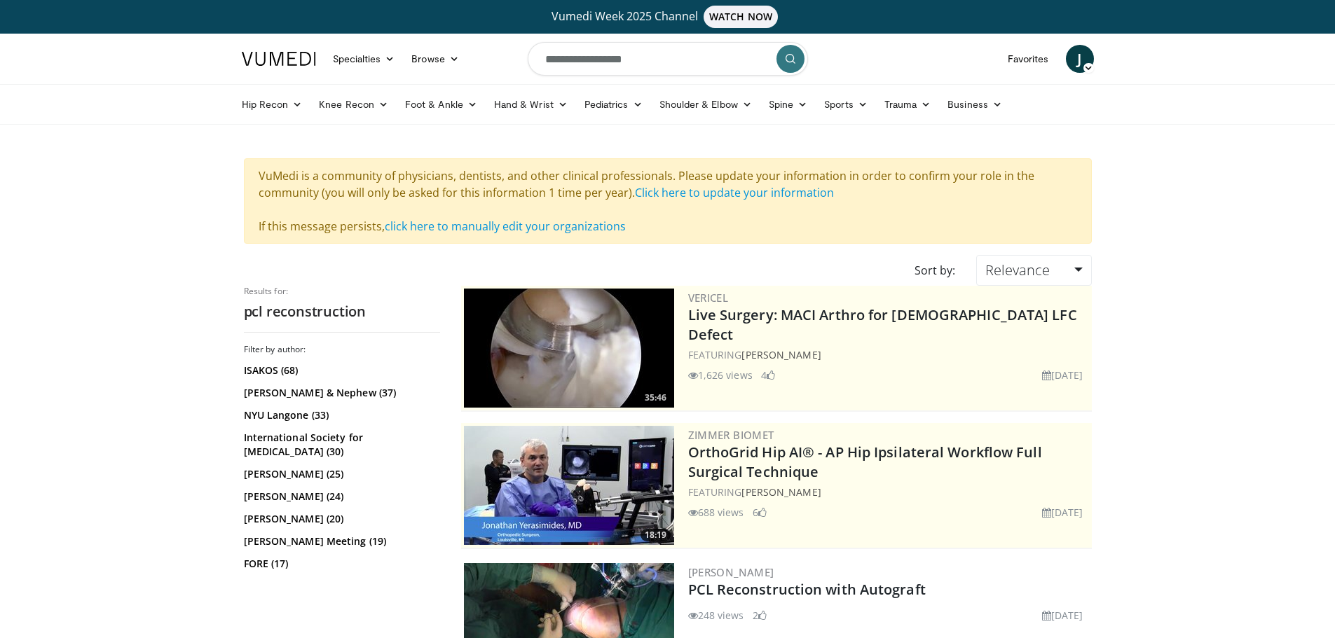 This screenshot has height=638, width=1335. What do you see at coordinates (908, 104) in the screenshot?
I see `a: Trauma` at bounding box center [908, 104].